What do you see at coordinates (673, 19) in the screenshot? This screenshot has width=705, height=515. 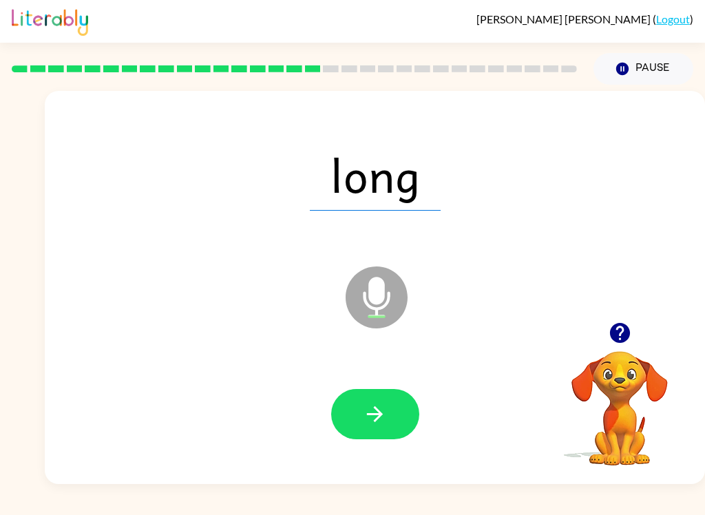 I see `a: Logout` at bounding box center [673, 19].